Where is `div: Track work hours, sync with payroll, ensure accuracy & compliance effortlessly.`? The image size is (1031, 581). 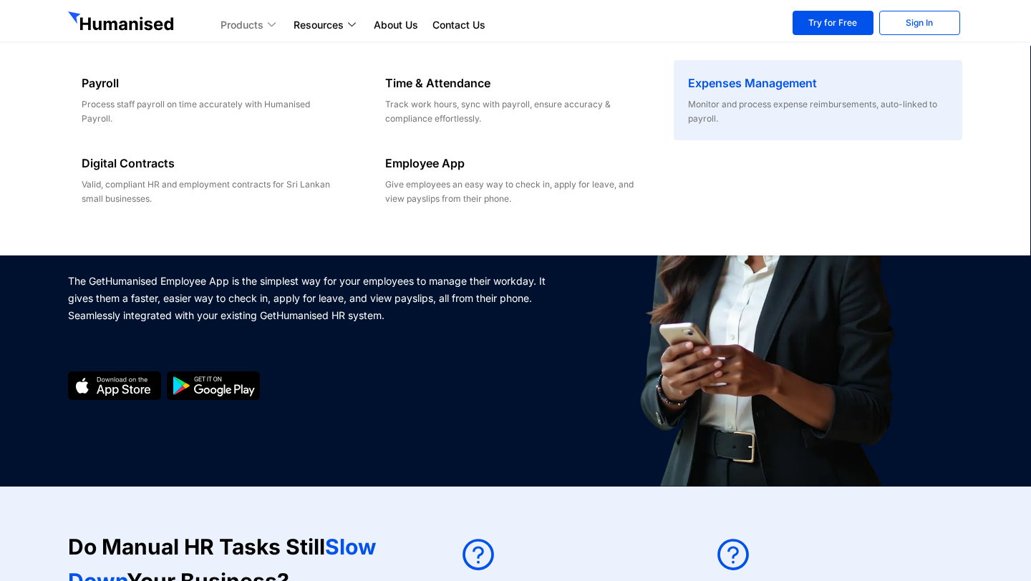
div: Track work hours, sync with payroll, ensure accuracy & compliance effortlessly. is located at coordinates (515, 112).